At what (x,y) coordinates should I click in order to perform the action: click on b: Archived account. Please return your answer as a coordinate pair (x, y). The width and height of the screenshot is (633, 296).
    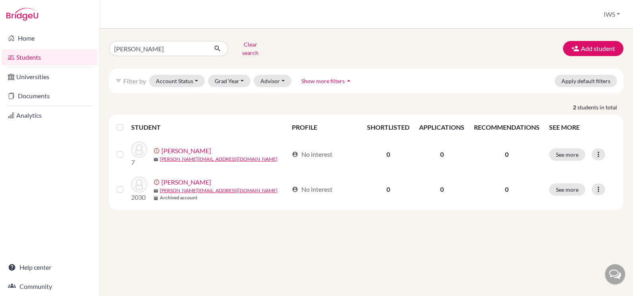
    Looking at the image, I should click on (179, 198).